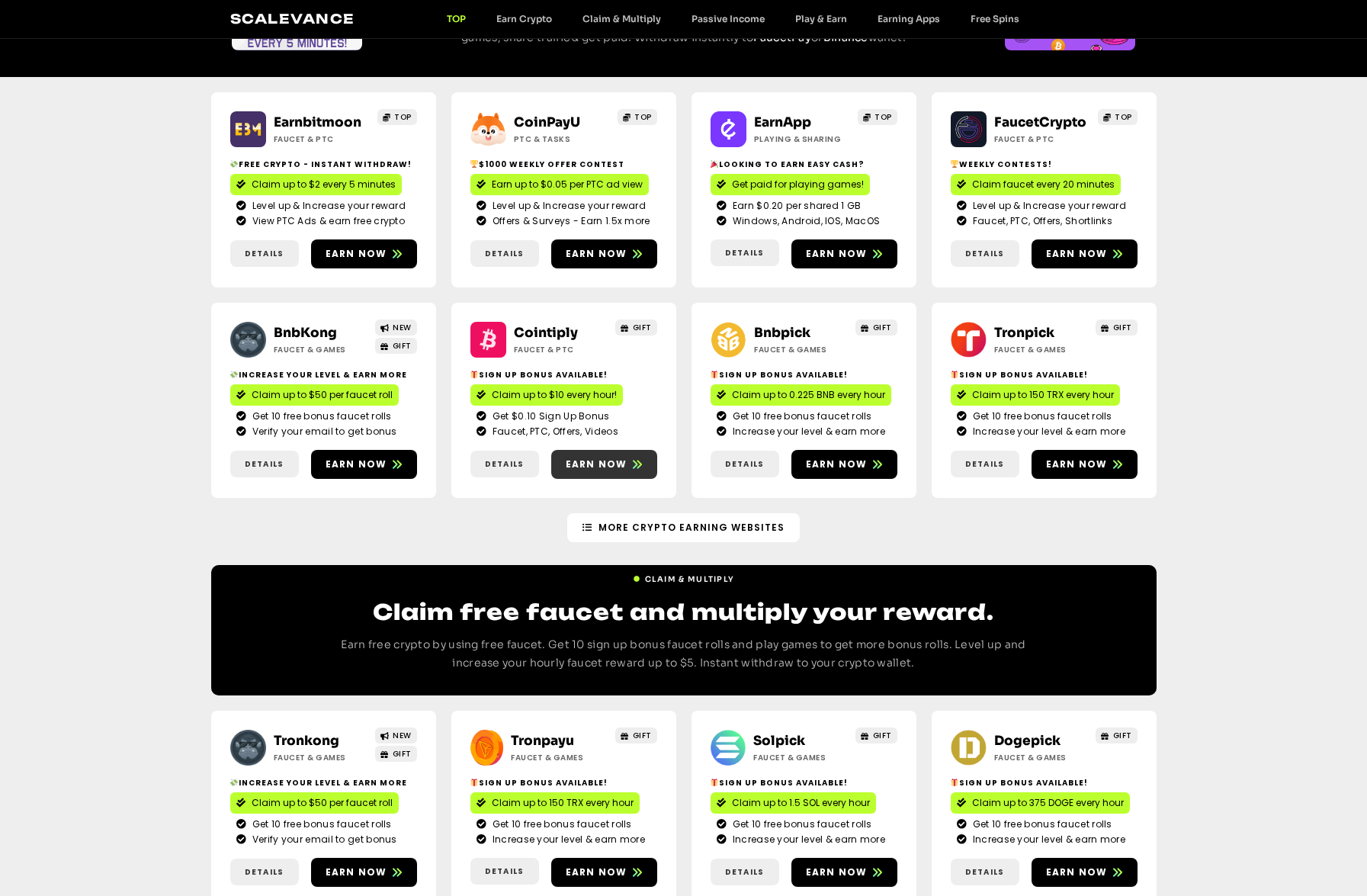  What do you see at coordinates (567, 185) in the screenshot?
I see `span: Earn up to $0.05 per PTC ad view` at bounding box center [567, 185].